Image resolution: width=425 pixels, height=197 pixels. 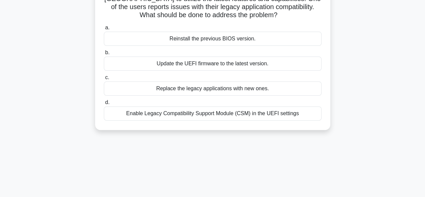 What do you see at coordinates (107, 52) in the screenshot?
I see `span: b.` at bounding box center [107, 52].